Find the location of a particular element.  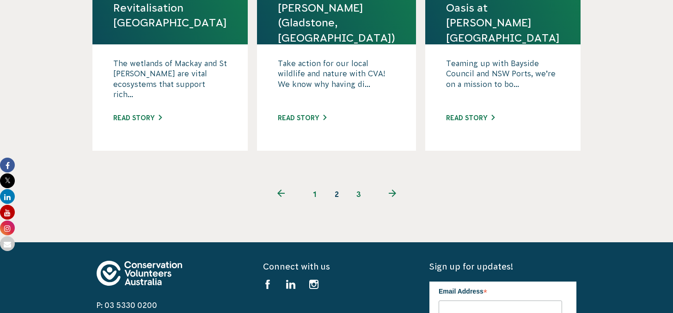

h5: Sign up for updates! is located at coordinates (503, 266).